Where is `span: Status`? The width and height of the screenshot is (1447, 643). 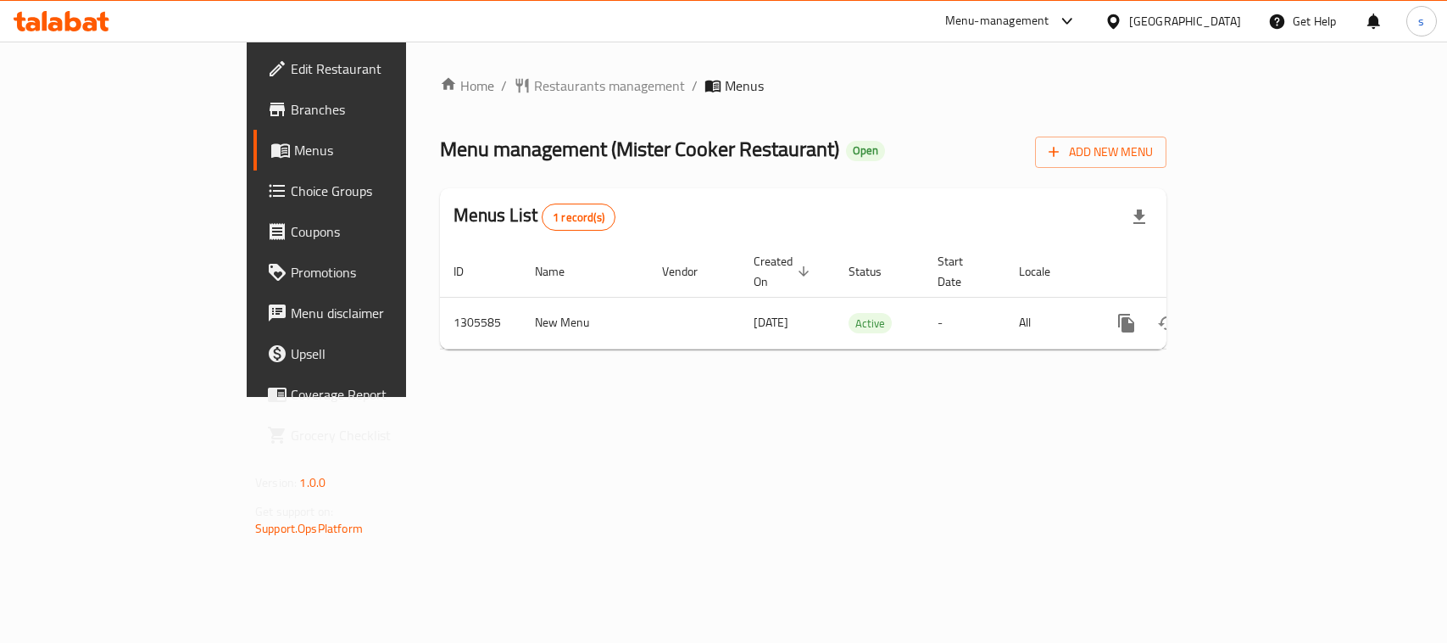 span: Status is located at coordinates (876, 271).